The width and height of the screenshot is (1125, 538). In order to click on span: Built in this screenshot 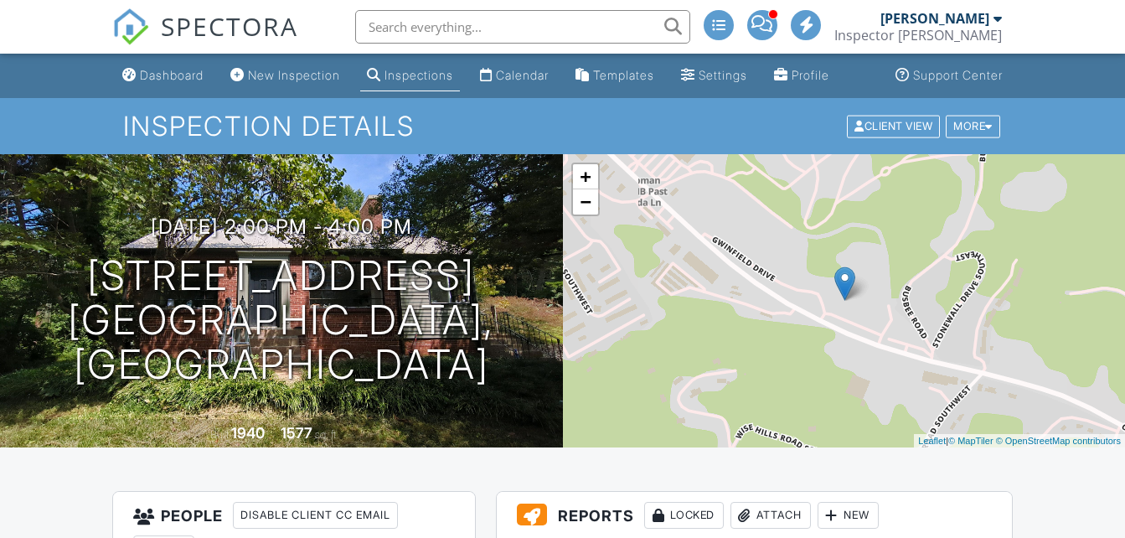, I will do `click(219, 434)`.